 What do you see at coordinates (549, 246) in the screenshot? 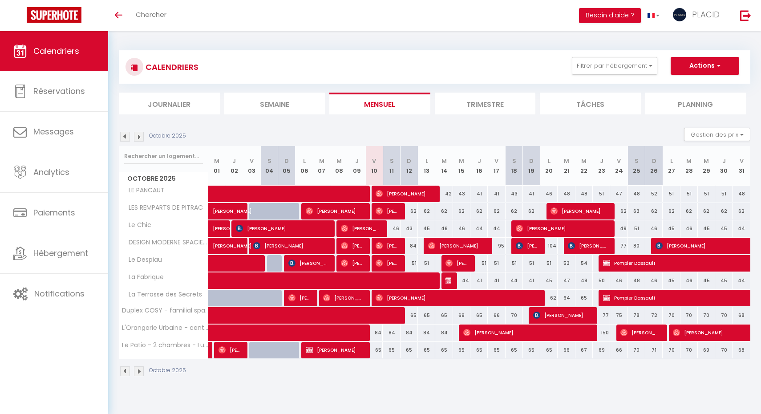
I see `div: 104` at bounding box center [549, 246].